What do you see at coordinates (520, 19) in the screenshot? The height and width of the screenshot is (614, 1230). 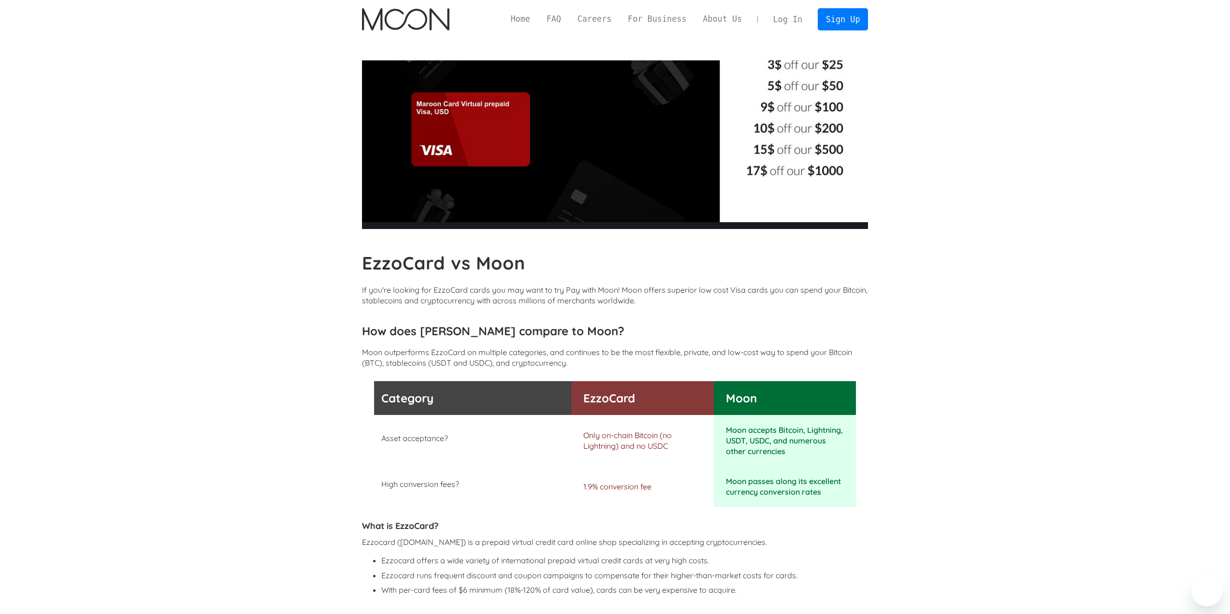 I see `a: Home` at bounding box center [520, 19].